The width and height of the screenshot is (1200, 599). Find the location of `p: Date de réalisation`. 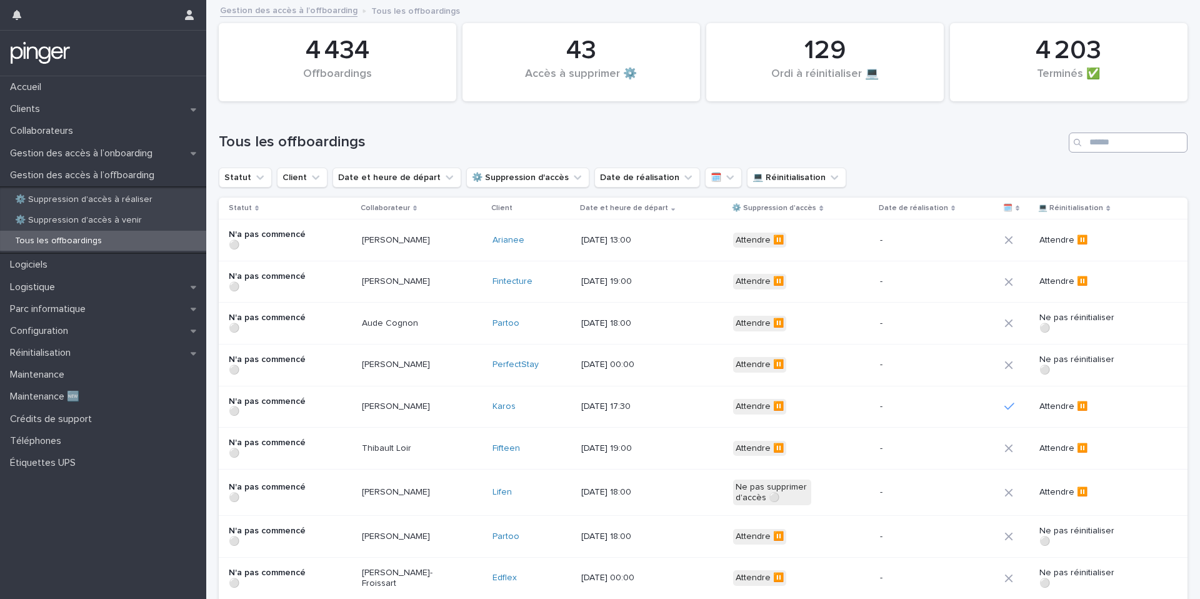

p: Date de réalisation is located at coordinates (913, 208).